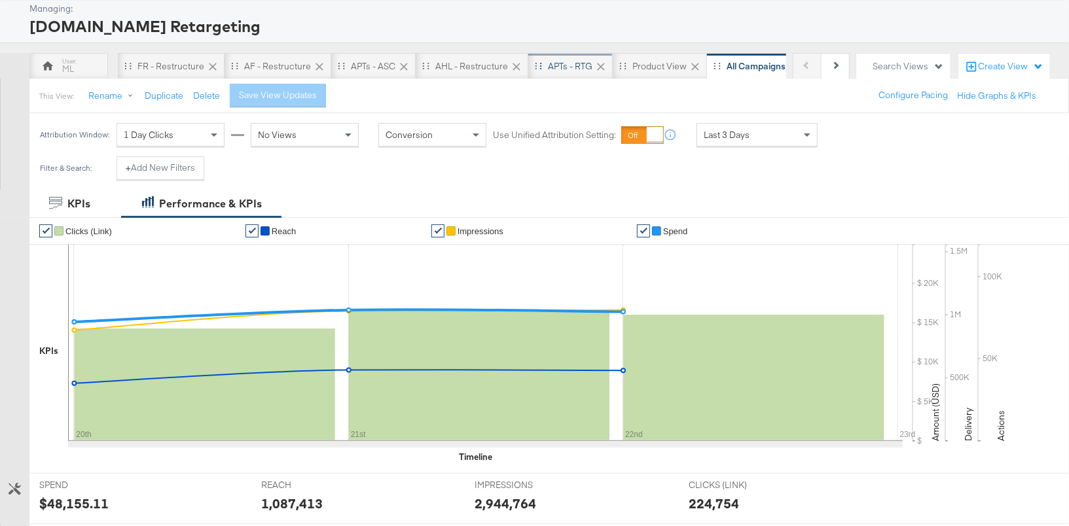 The width and height of the screenshot is (1069, 526). Describe the element at coordinates (505, 503) in the screenshot. I see `div: 2,944,764` at that location.